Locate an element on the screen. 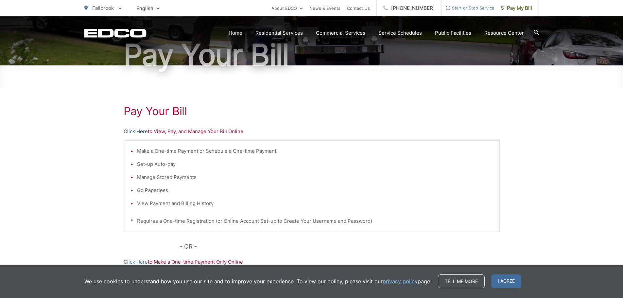 The height and width of the screenshot is (298, 623). li: Make a One-time Payment or Schedule a One-time Payment is located at coordinates (315, 151).